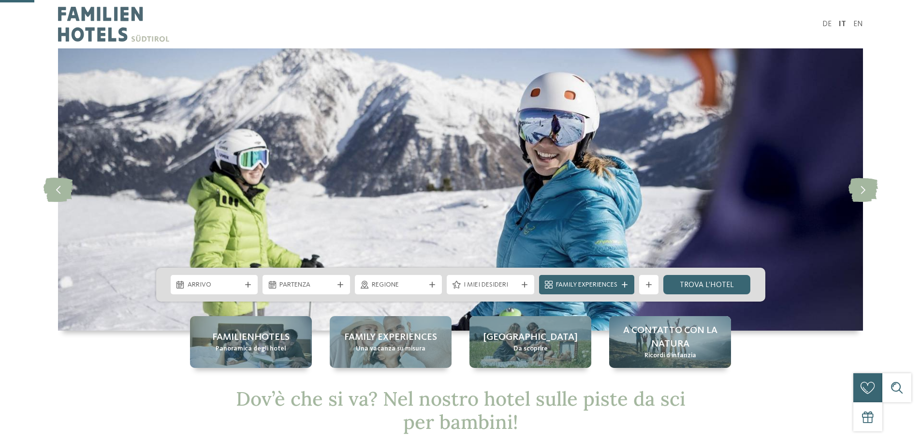  What do you see at coordinates (670, 337) in the screenshot?
I see `span: A contatto con la natura` at bounding box center [670, 337].